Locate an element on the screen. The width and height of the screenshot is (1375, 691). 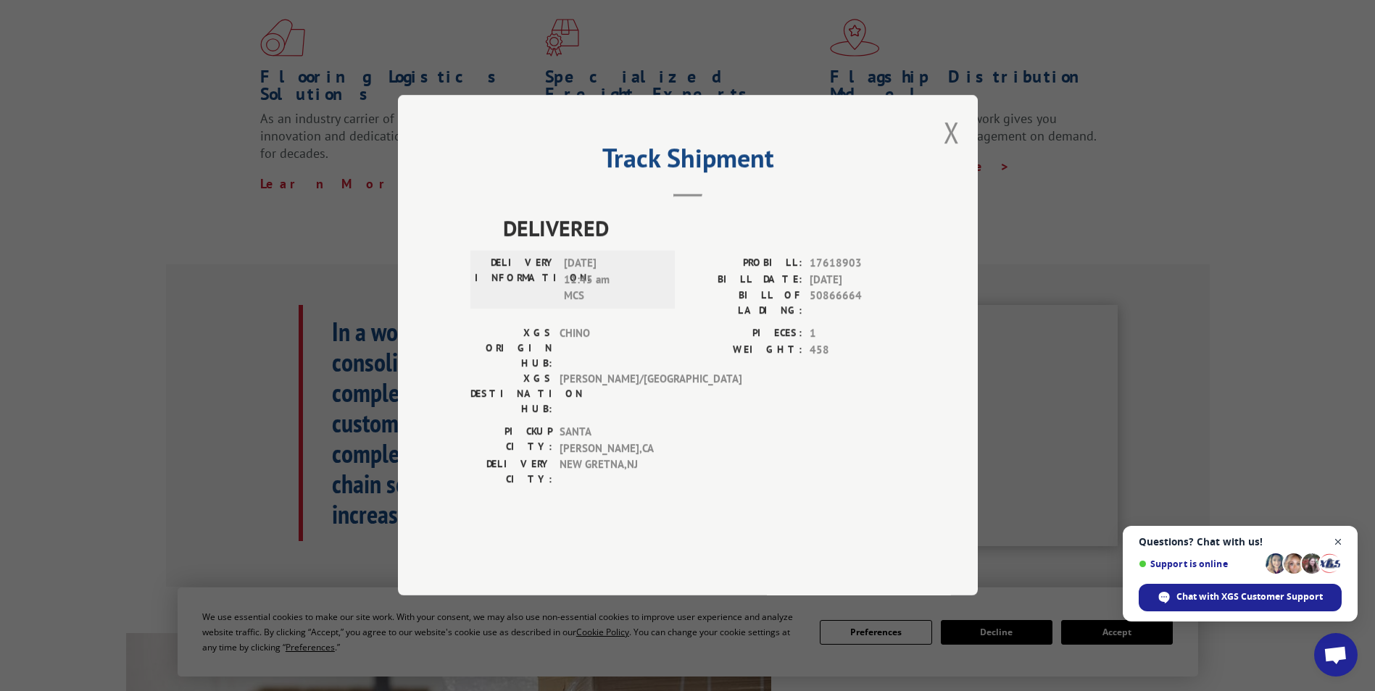
span: DELIVERED is located at coordinates (704, 228).